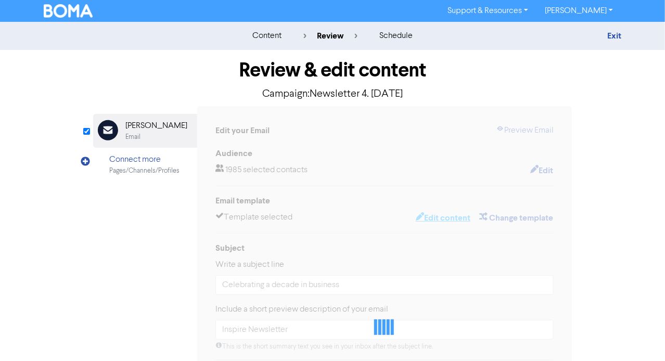  Describe the element at coordinates (330, 36) in the screenshot. I see `div: review` at that location.